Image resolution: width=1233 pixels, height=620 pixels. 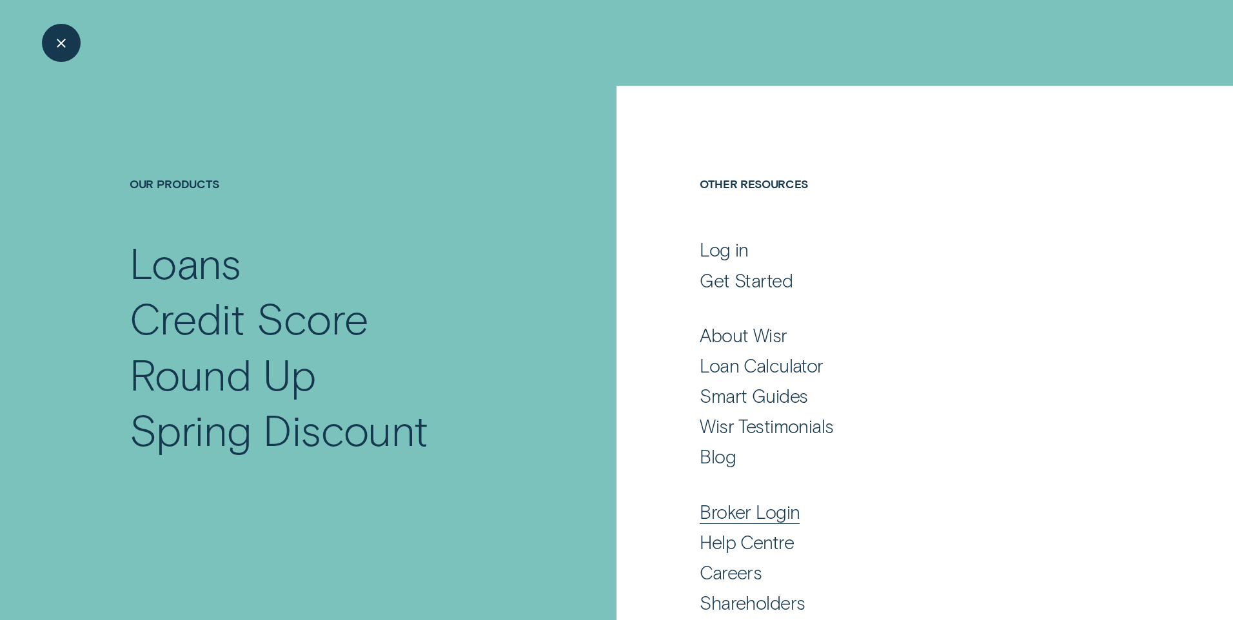 What do you see at coordinates (901, 206) in the screenshot?
I see `h4: Other Resources` at bounding box center [901, 206].